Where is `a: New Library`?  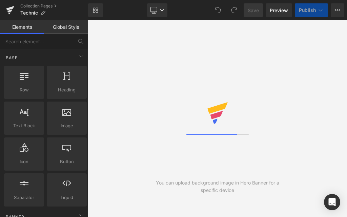
a: New Library is located at coordinates (96, 10).